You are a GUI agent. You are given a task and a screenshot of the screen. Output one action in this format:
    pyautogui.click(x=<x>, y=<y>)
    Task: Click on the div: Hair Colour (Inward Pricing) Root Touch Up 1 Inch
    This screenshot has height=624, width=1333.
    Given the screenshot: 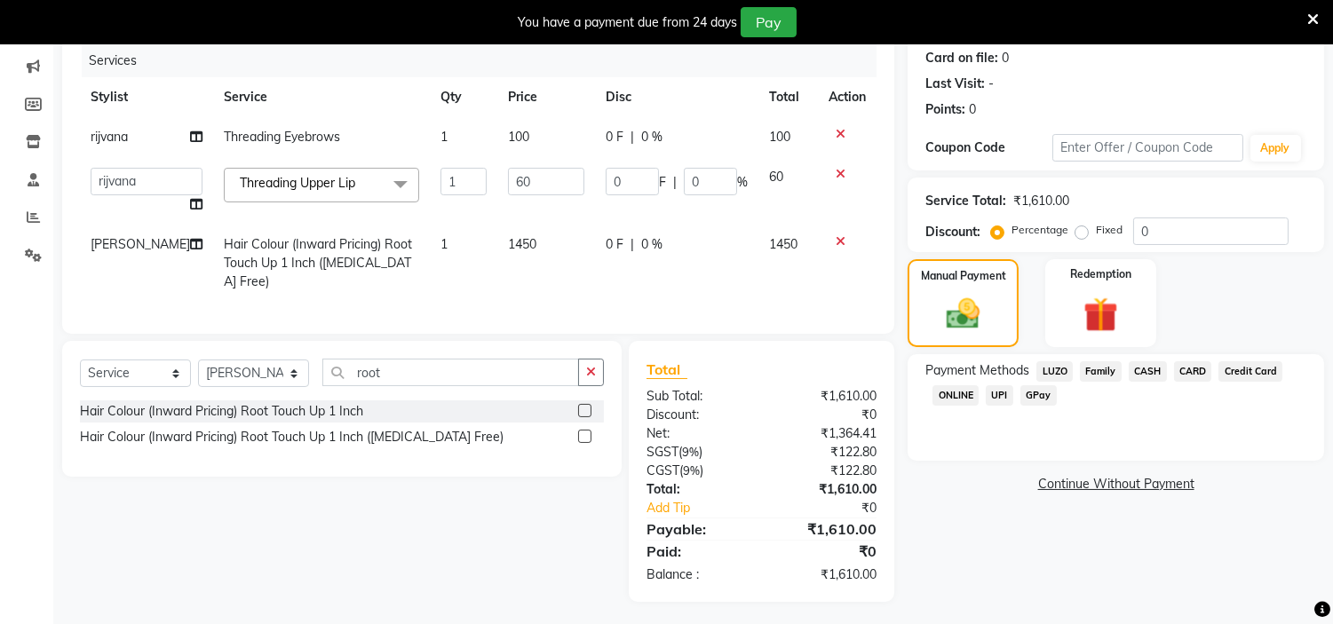 What is the action you would take?
    pyautogui.click(x=221, y=411)
    